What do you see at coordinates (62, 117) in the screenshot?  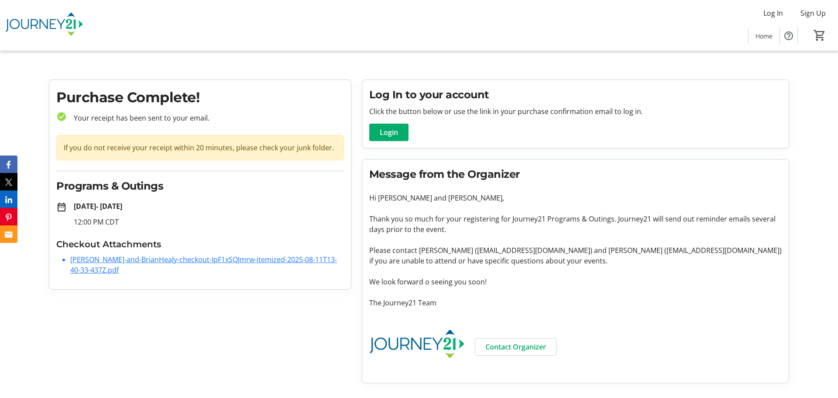 I see `mat-icon: check_circle` at bounding box center [62, 117].